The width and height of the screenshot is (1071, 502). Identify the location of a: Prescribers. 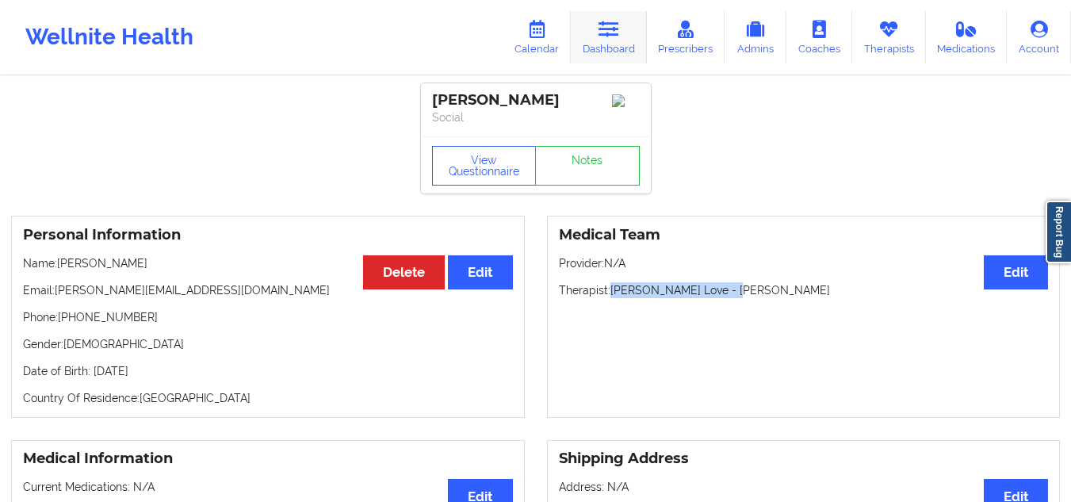
(686, 37).